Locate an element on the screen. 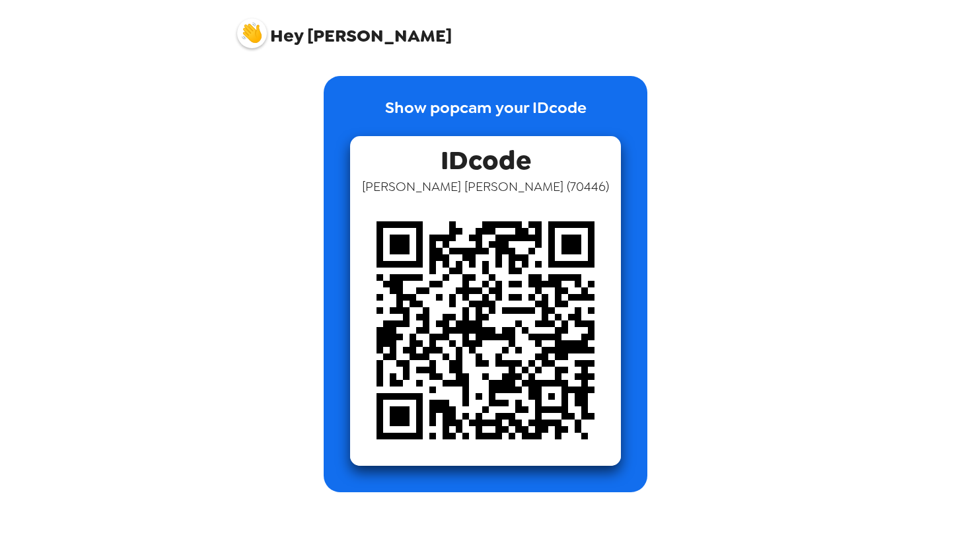 The width and height of the screenshot is (971, 555). span: IDcode is located at coordinates (485, 156).